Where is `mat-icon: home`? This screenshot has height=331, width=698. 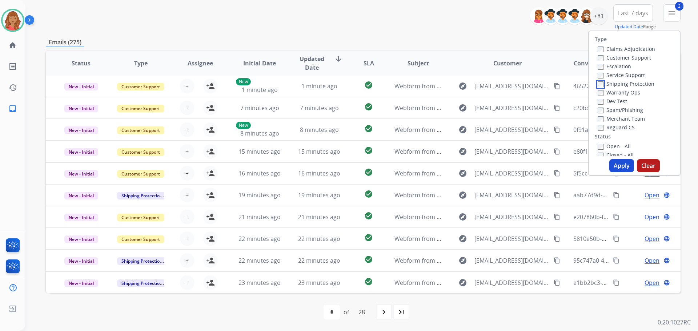 mat-icon: home is located at coordinates (13, 45).